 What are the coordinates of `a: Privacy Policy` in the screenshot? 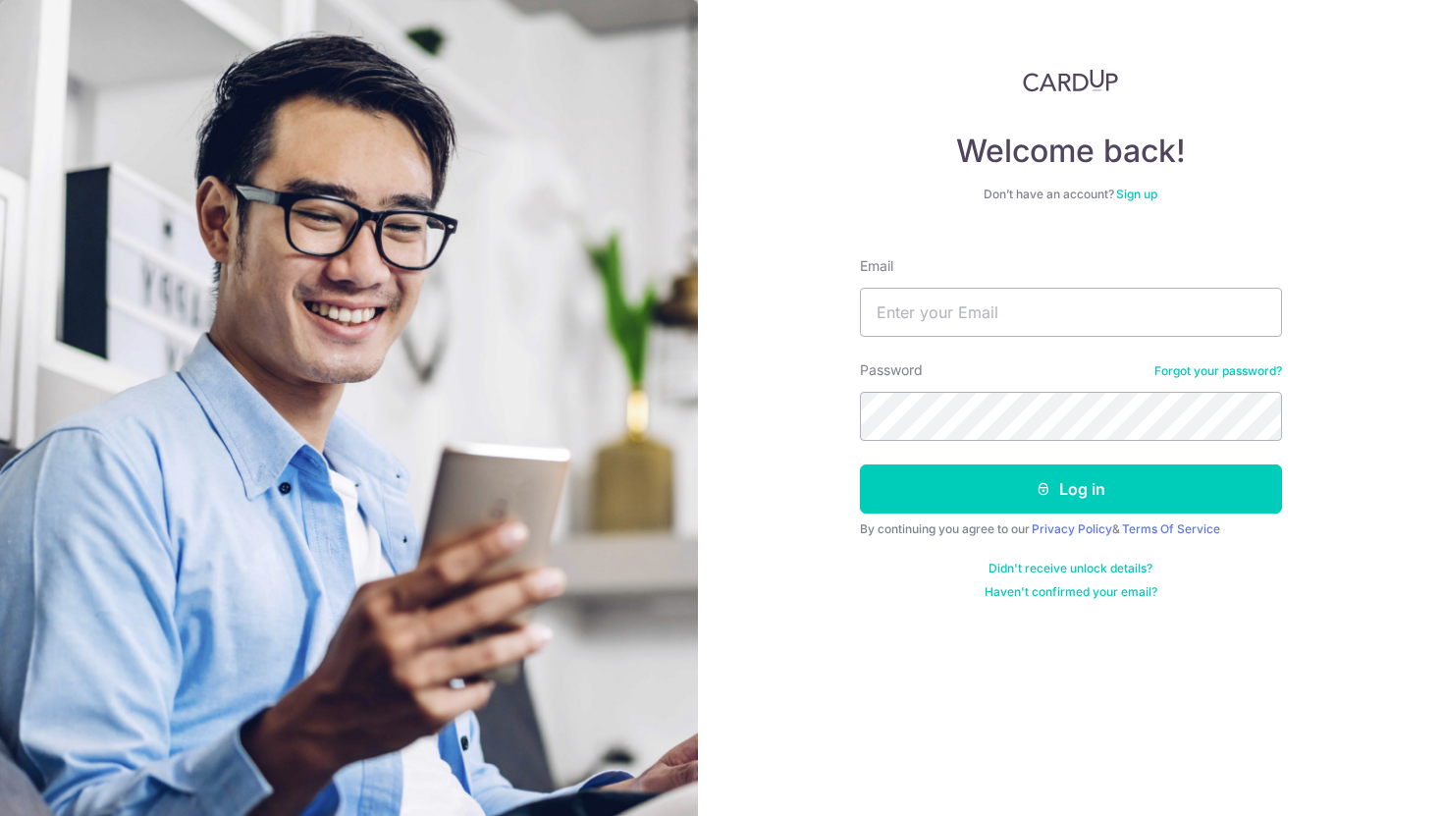 It's located at (1072, 528).